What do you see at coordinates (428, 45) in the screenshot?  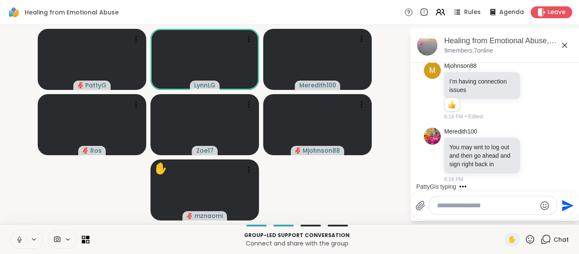 I see `img: Healing from Emotional Abuse, Sep 12` at bounding box center [428, 45].